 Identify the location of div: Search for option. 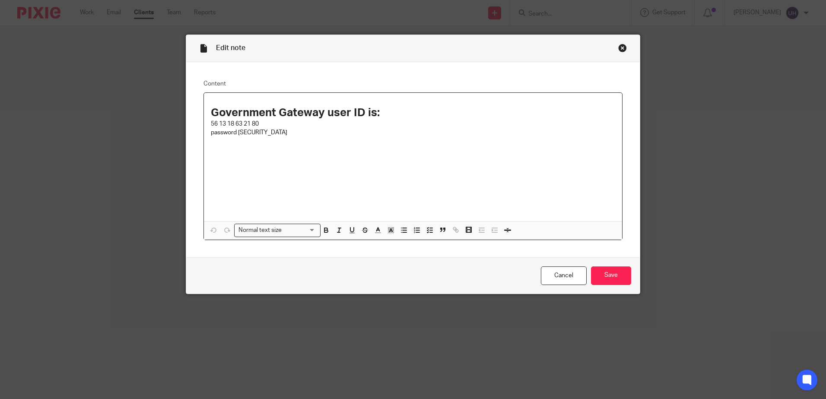
(277, 230).